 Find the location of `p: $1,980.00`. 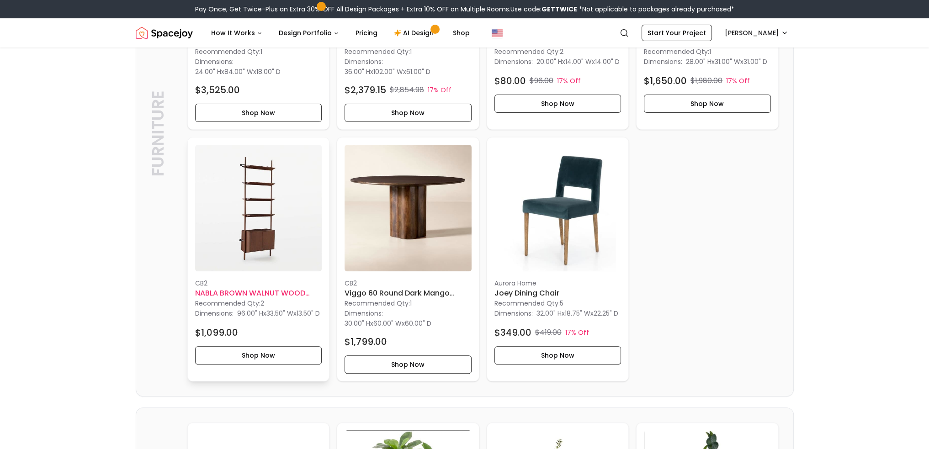

p: $1,980.00 is located at coordinates (707, 81).